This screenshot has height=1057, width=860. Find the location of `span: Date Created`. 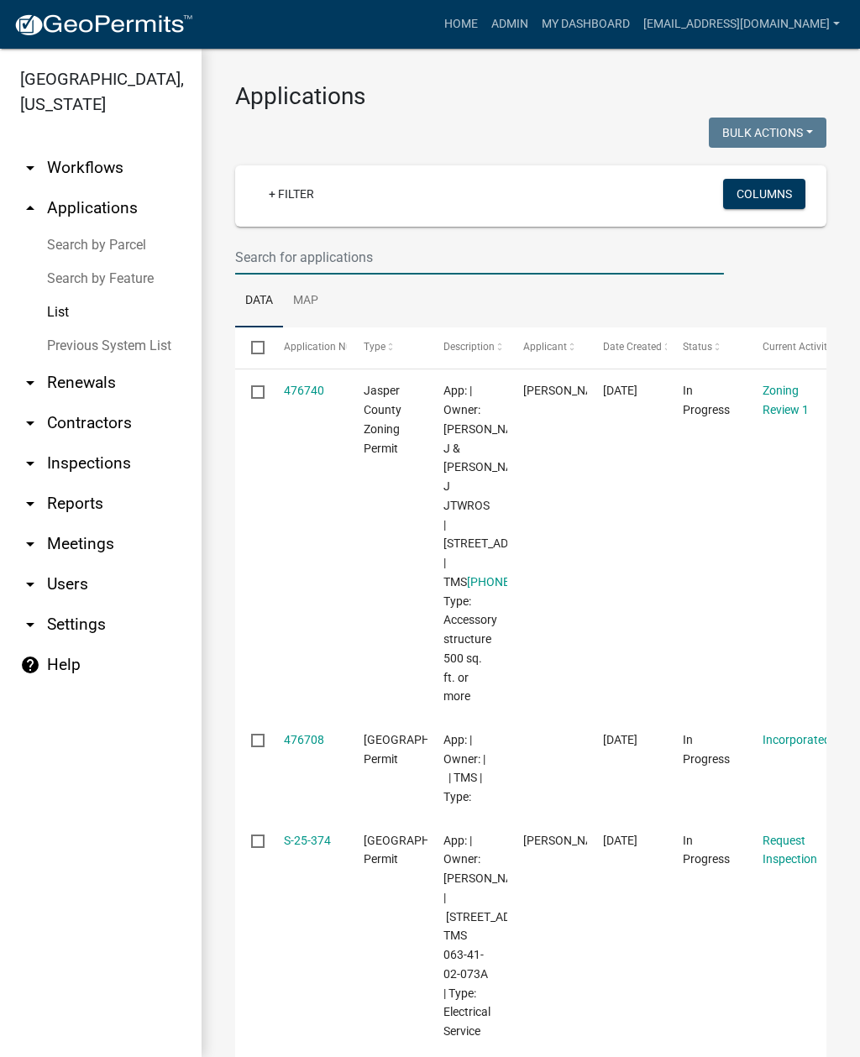

span: Date Created is located at coordinates (632, 347).